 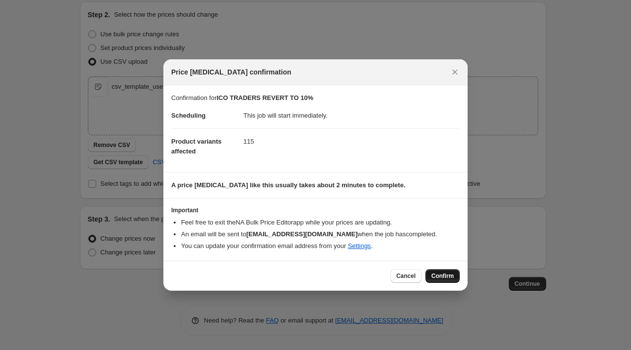 What do you see at coordinates (315, 210) in the screenshot?
I see `h3: Important` at bounding box center [315, 210].